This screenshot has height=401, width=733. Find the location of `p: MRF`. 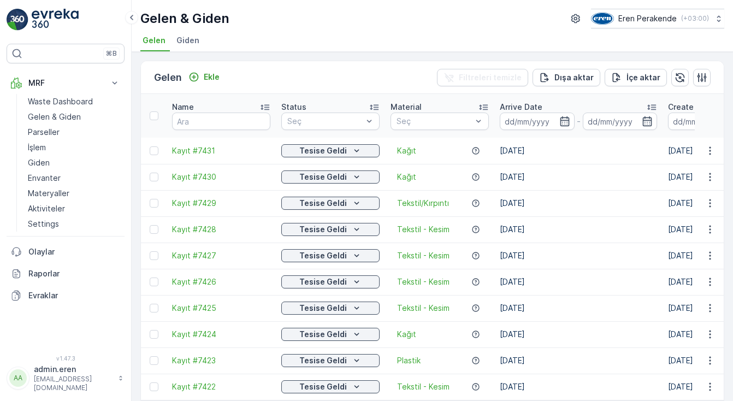

p: MRF is located at coordinates (66, 83).